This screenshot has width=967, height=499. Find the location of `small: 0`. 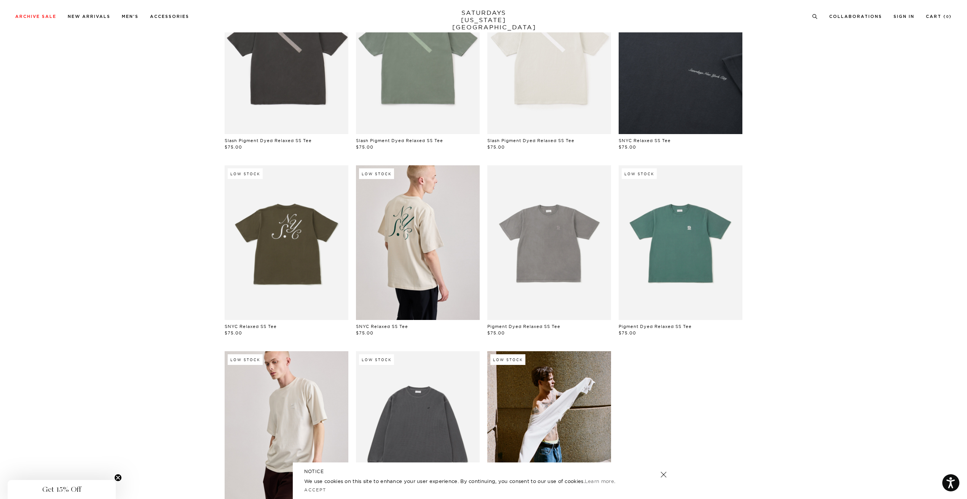

small: 0 is located at coordinates (948, 17).